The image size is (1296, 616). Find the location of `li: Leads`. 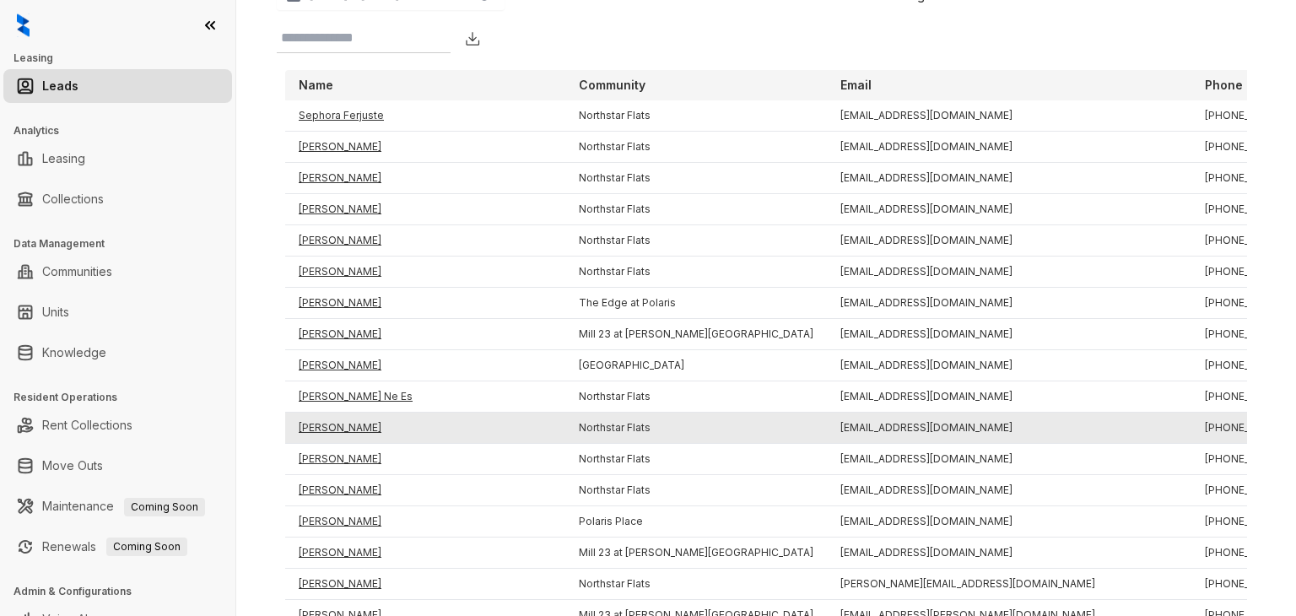

li: Leads is located at coordinates (117, 86).